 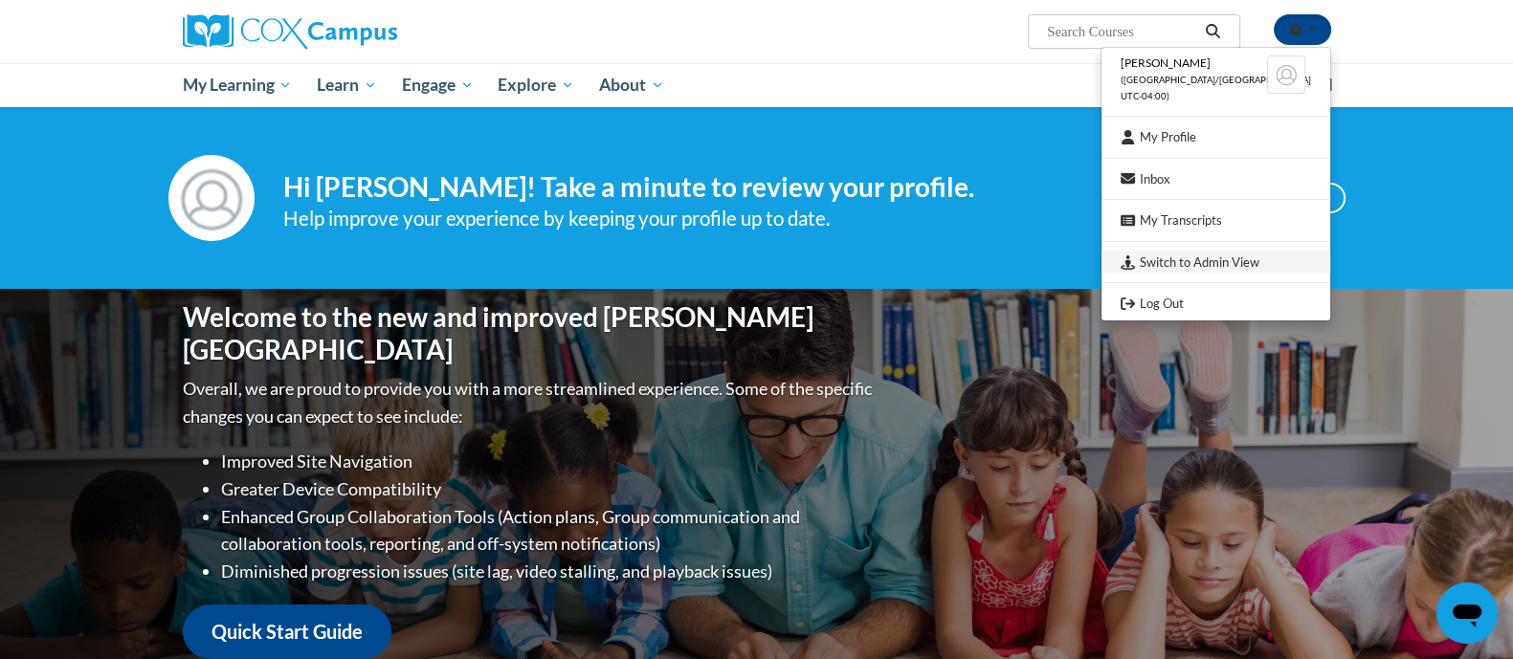 I want to click on button: Search, so click(x=1212, y=32).